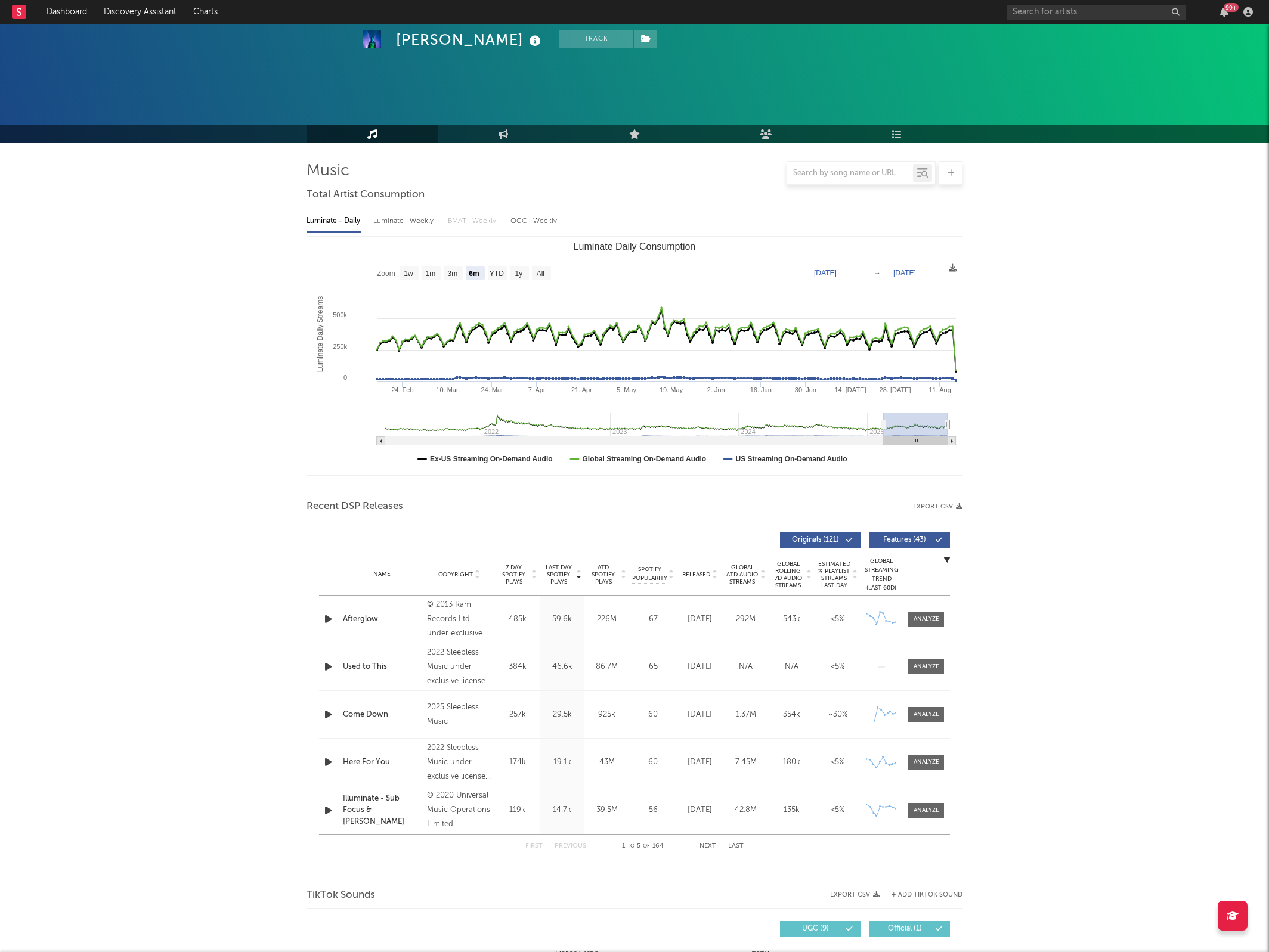  Describe the element at coordinates (340, 895) in the screenshot. I see `span: TikTok Sounds` at that location.